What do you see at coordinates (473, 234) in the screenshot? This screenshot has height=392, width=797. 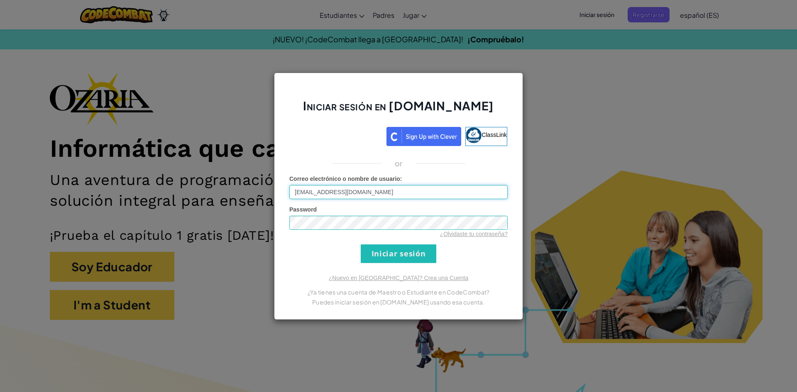 I see `a: ¿Olvidaste tu contraseña?` at bounding box center [473, 234].